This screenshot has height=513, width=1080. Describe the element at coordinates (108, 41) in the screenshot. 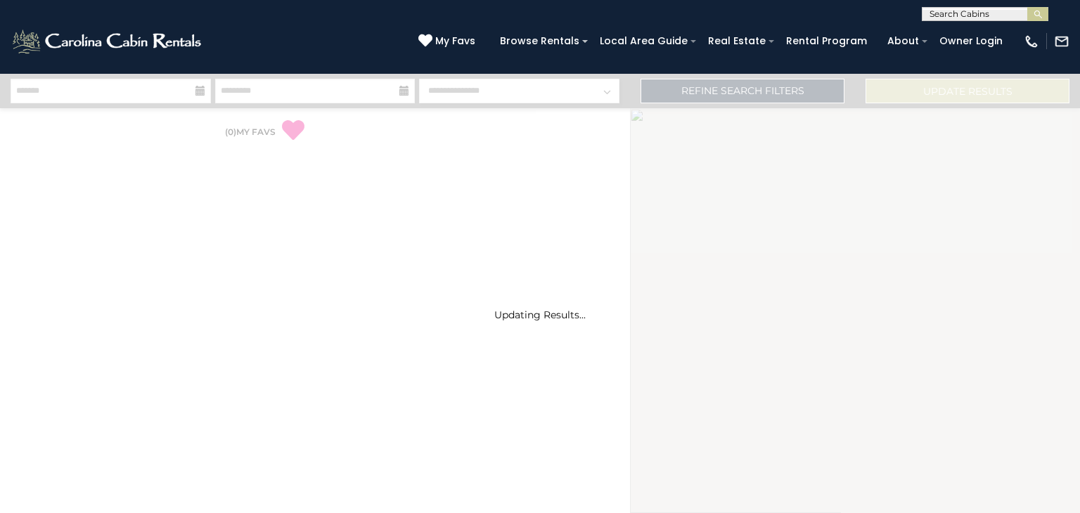

I see `img: White-1-2.png` at that location.